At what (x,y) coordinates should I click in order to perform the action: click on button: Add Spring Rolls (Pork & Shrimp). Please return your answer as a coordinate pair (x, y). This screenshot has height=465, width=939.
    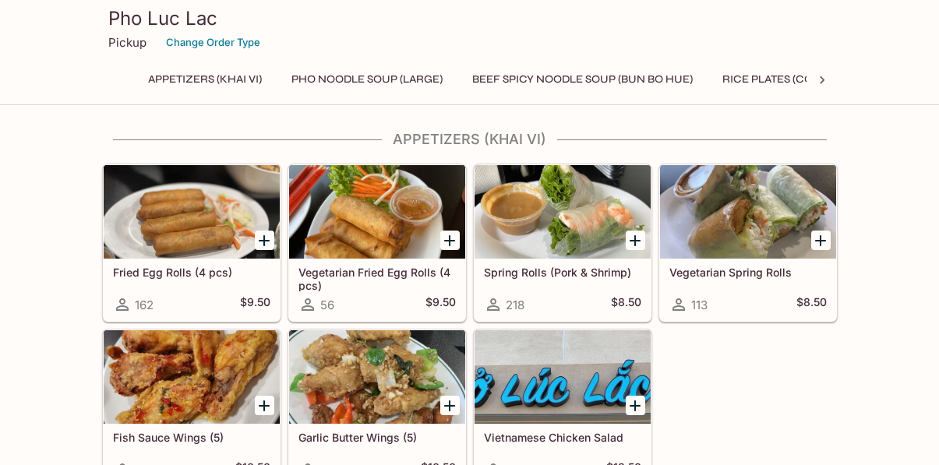
    Looking at the image, I should click on (635, 240).